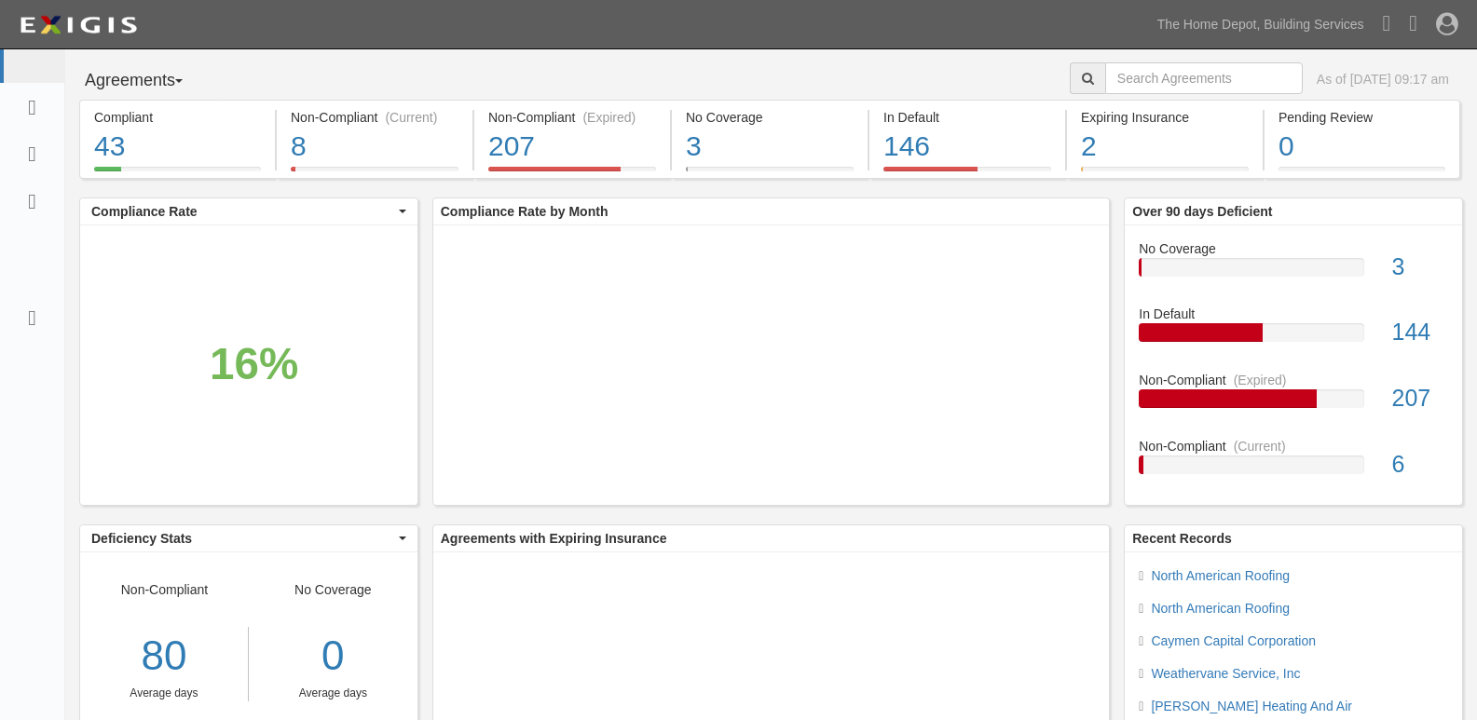 The image size is (1477, 720). What do you see at coordinates (249, 539) in the screenshot?
I see `button: Deficiency Stats` at bounding box center [249, 539].